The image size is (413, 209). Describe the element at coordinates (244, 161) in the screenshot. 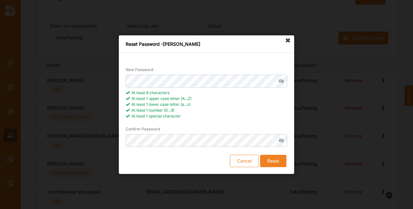

I see `button: Cancel` at that location.